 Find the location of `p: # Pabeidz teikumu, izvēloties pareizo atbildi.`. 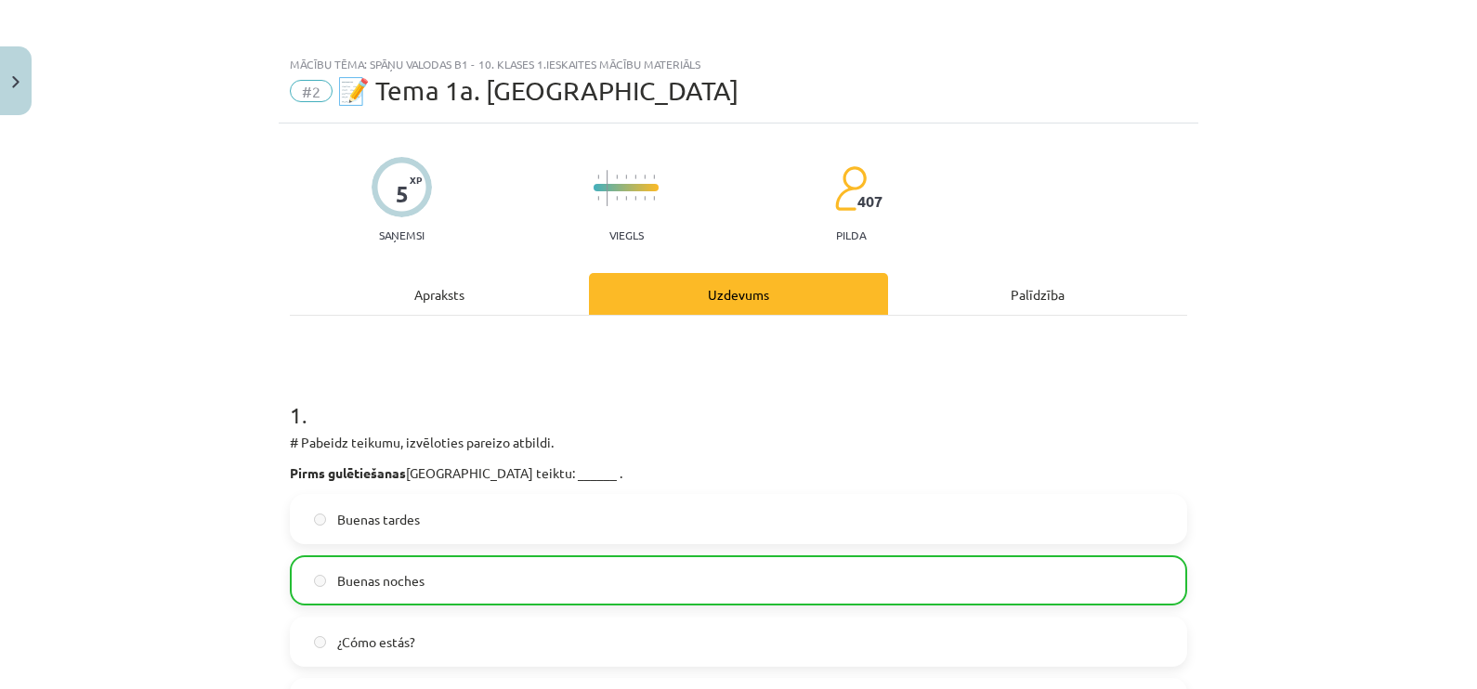

p: # Pabeidz teikumu, izvēloties pareizo atbildi. is located at coordinates (738, 442).